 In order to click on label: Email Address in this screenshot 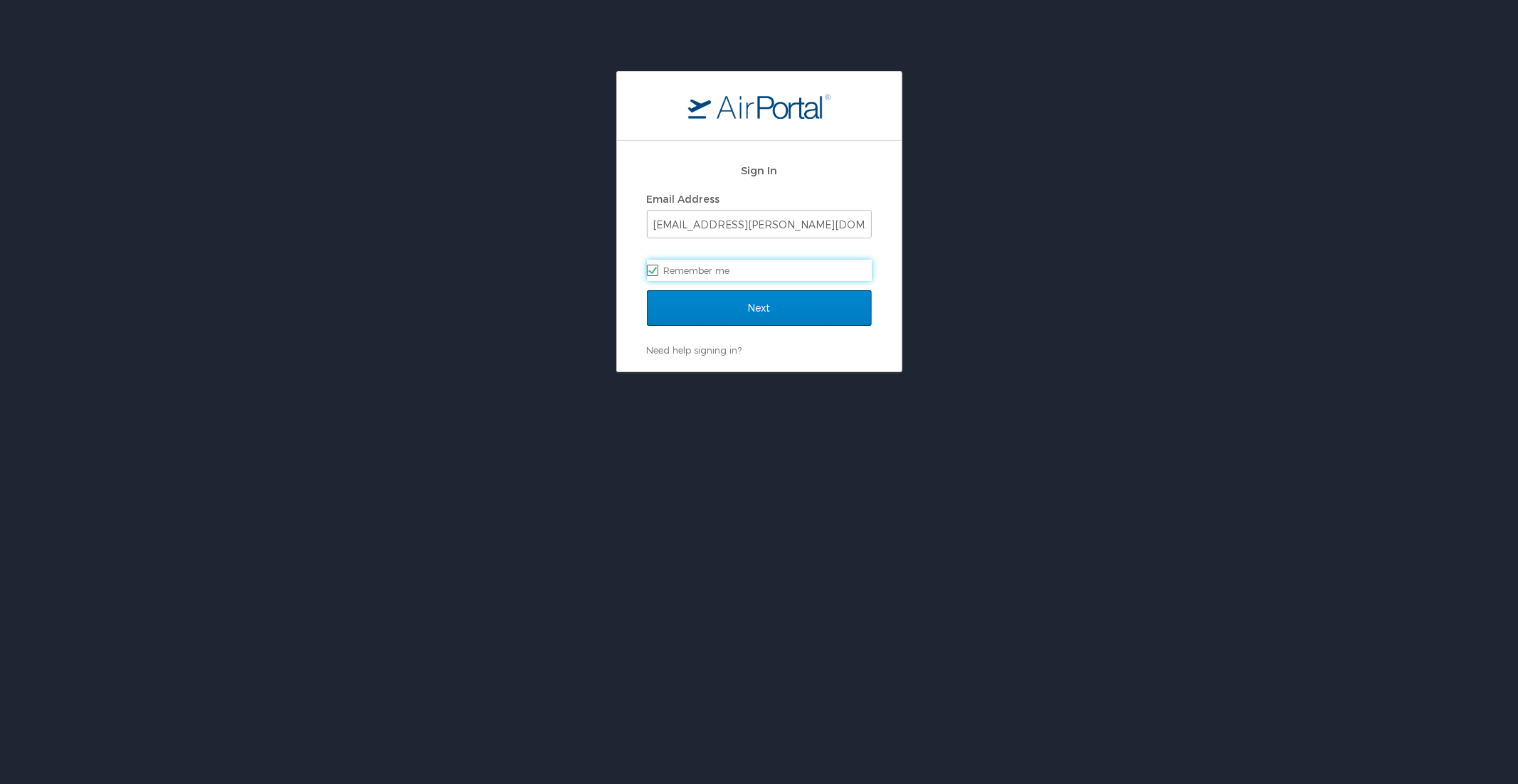, I will do `click(683, 198)`.